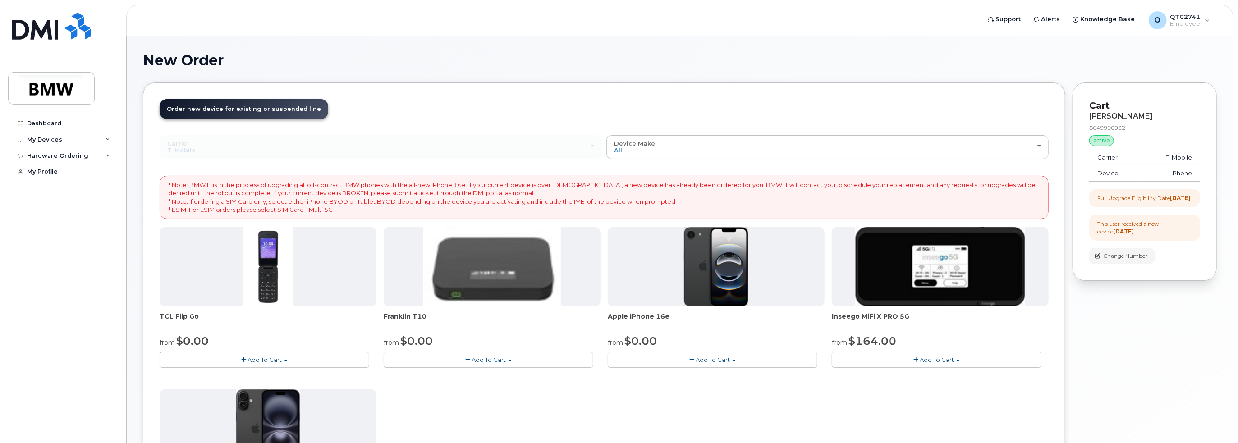 The image size is (1238, 443). I want to click on div: This user received a new device, so click(1144, 228).